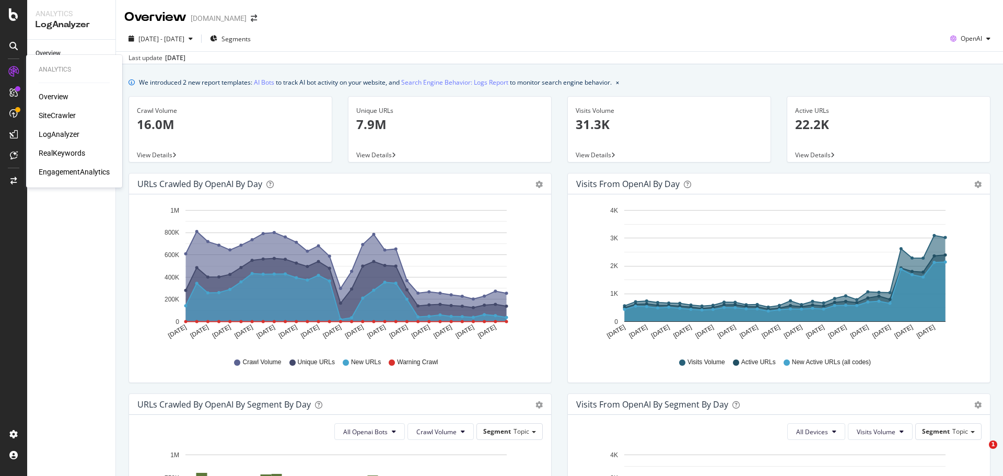 The width and height of the screenshot is (1003, 476). What do you see at coordinates (230, 124) in the screenshot?
I see `p: 16.0M` at bounding box center [230, 124].